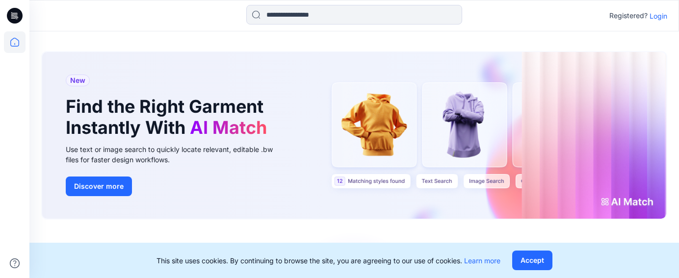  I want to click on div: Use text or image search to quickly locate relevant, editable .bw files for faster design workflows., so click(176, 154).